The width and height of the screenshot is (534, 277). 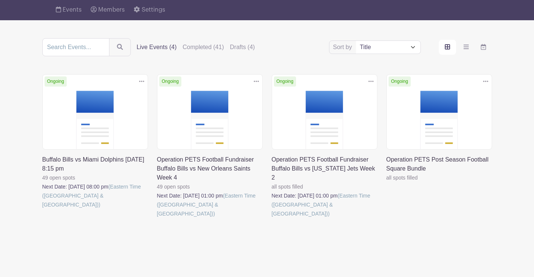 I want to click on input: Search Events..., so click(x=76, y=47).